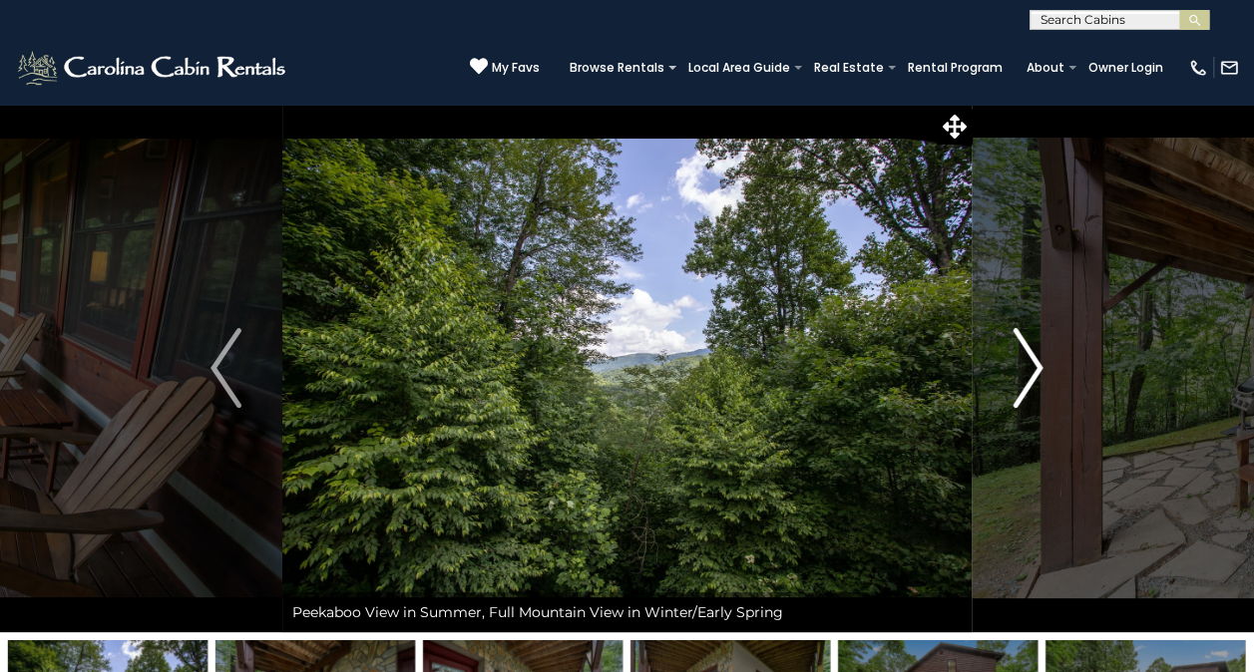 The height and width of the screenshot is (672, 1254). I want to click on a: Owner Login, so click(1125, 68).